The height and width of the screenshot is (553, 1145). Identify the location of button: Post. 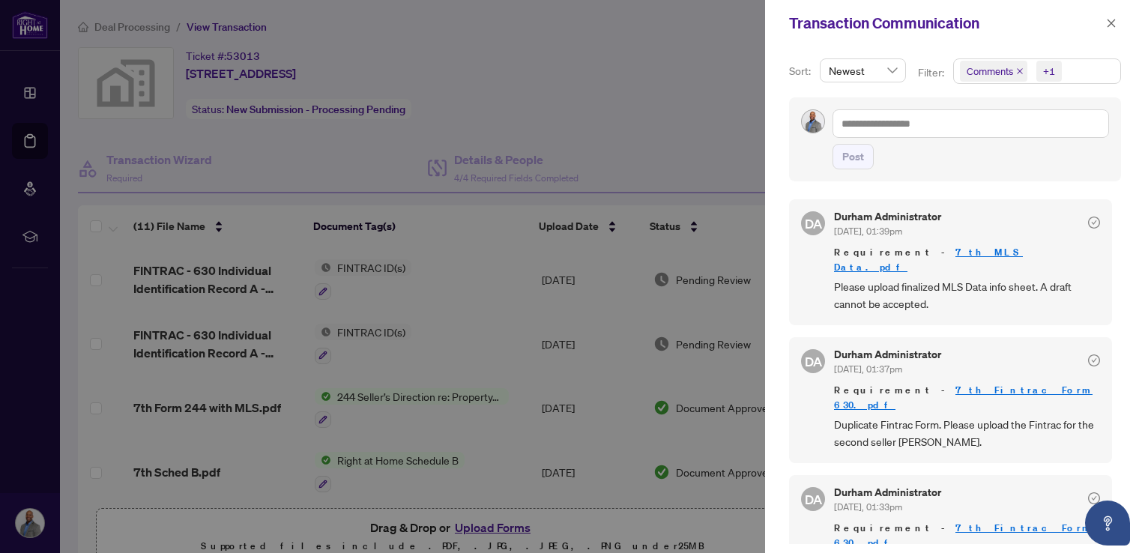
(853, 157).